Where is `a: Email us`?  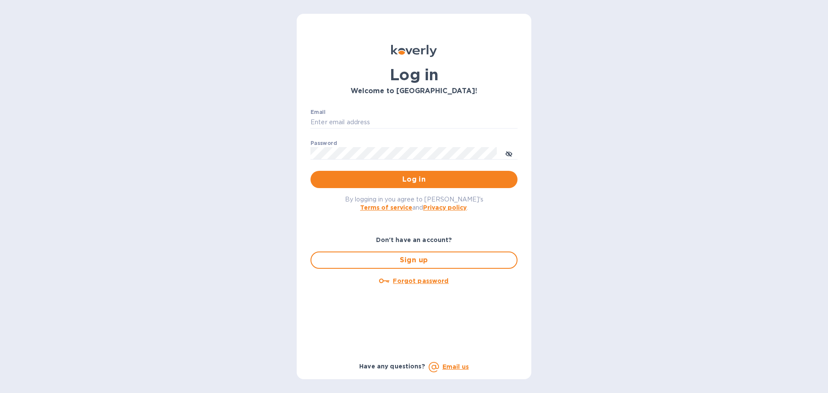 a: Email us is located at coordinates (456, 367).